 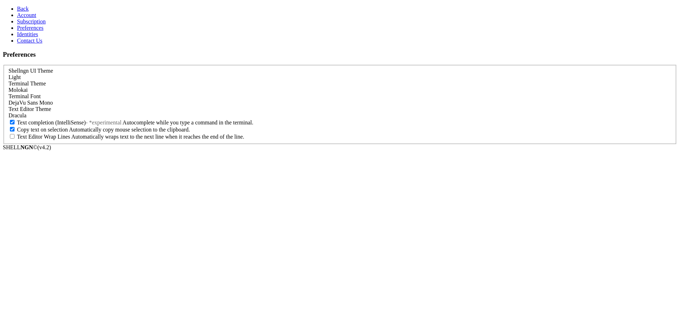 What do you see at coordinates (27, 83) in the screenshot?
I see `label: Terminal Theme` at bounding box center [27, 83].